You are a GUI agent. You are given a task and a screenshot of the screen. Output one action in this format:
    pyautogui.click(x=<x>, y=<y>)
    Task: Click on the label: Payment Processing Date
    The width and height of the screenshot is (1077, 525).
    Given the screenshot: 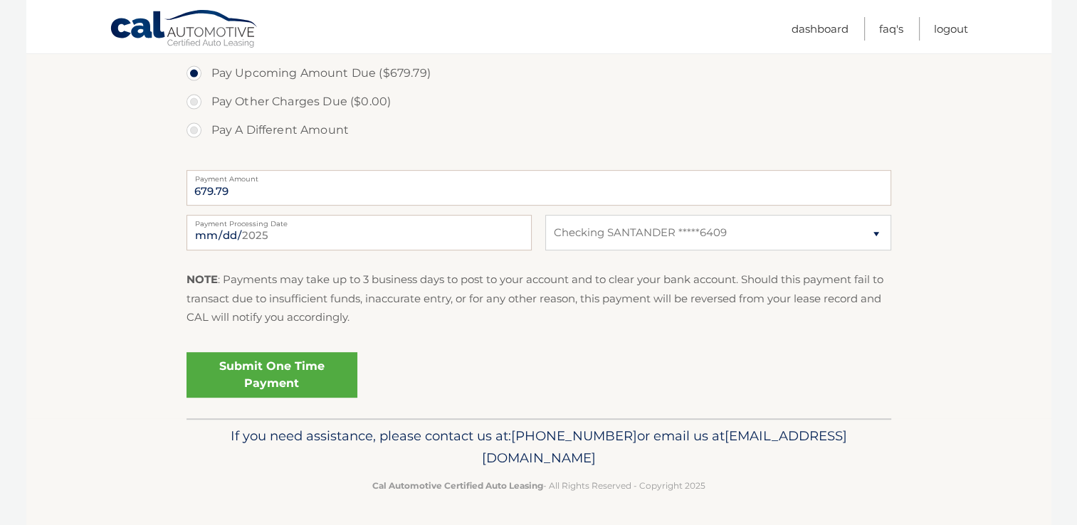 What is the action you would take?
    pyautogui.click(x=359, y=221)
    